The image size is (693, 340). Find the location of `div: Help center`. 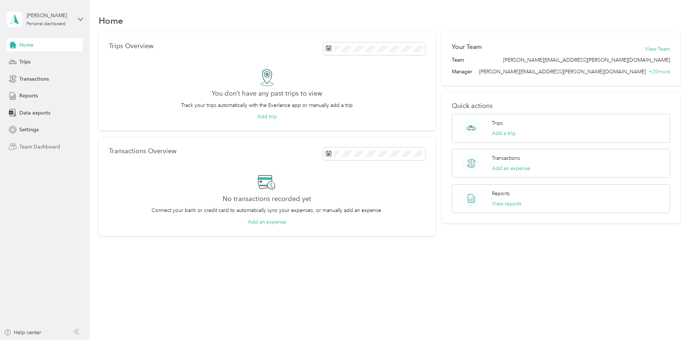

div: Help center is located at coordinates (23, 332).